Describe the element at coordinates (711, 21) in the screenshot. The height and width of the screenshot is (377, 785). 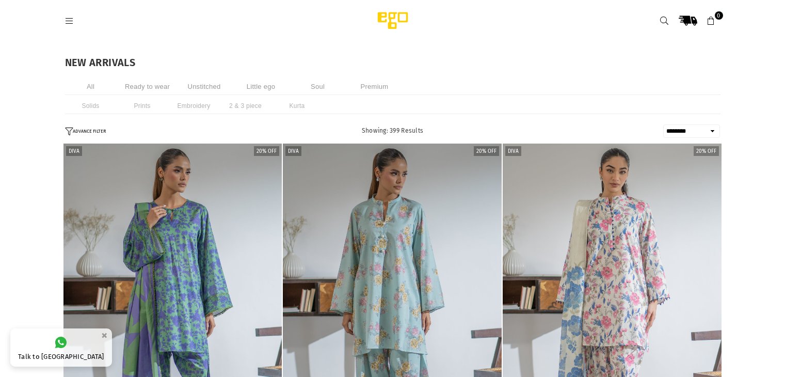
I see `a: 0` at that location.